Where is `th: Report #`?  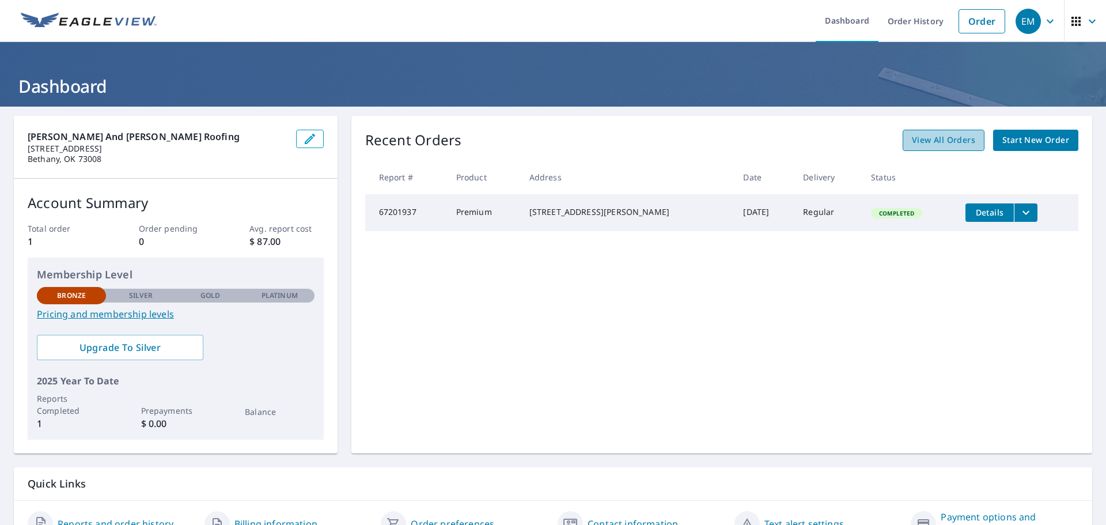
th: Report # is located at coordinates (406, 177).